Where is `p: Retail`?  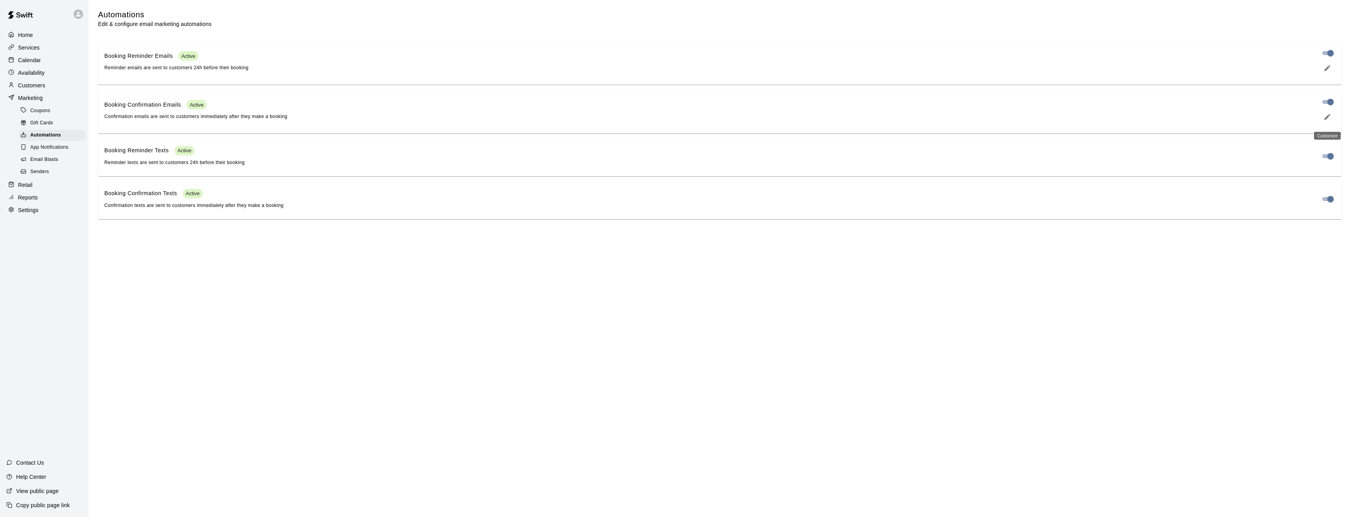 p: Retail is located at coordinates (25, 185).